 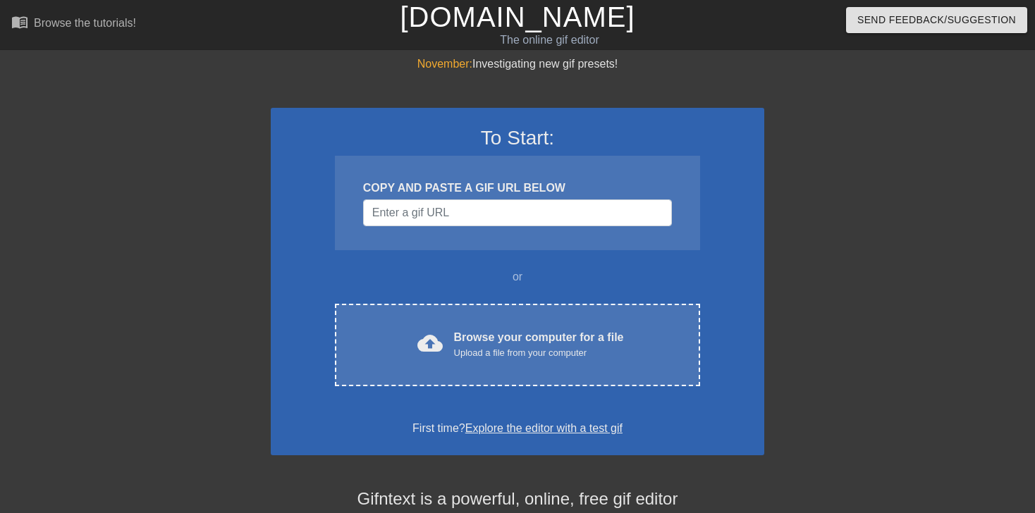 What do you see at coordinates (73, 24) in the screenshot?
I see `a: Browse the tutorials!` at bounding box center [73, 24].